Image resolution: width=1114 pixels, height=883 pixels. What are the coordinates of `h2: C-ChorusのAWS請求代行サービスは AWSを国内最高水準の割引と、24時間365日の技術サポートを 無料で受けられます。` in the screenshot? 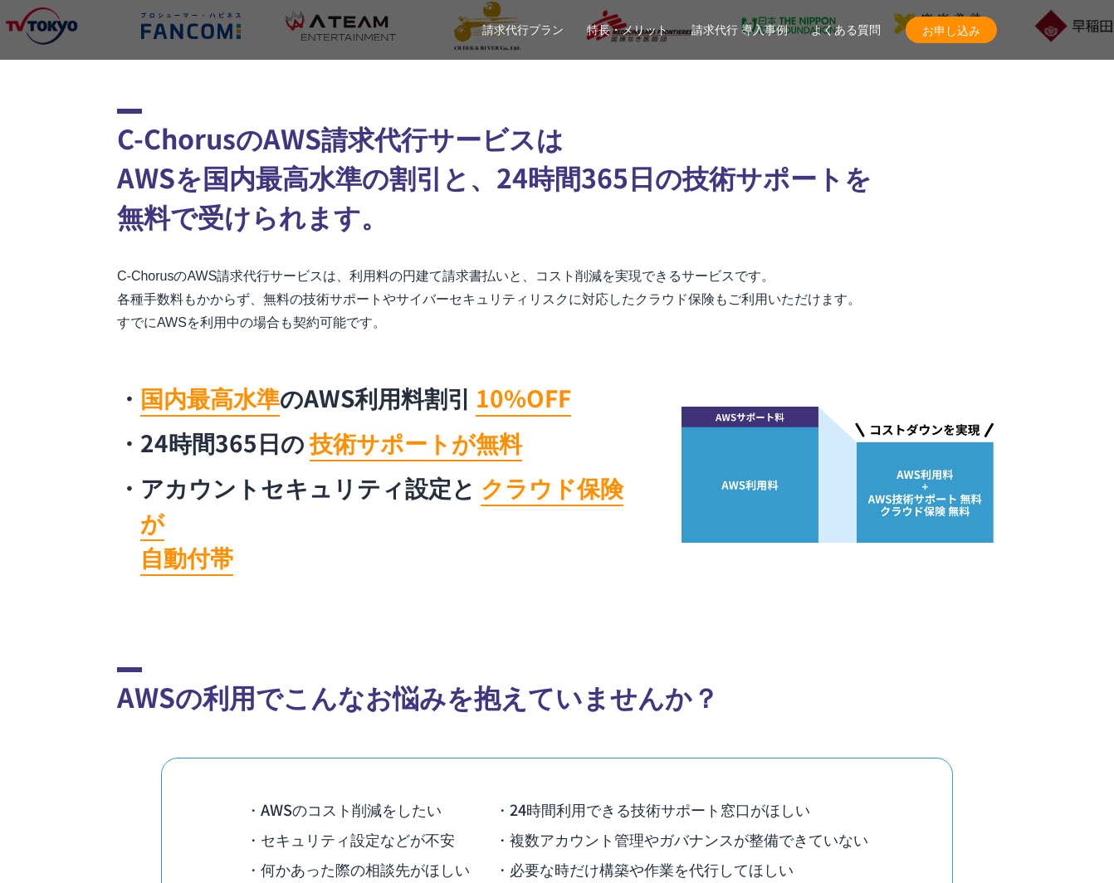 It's located at (557, 172).